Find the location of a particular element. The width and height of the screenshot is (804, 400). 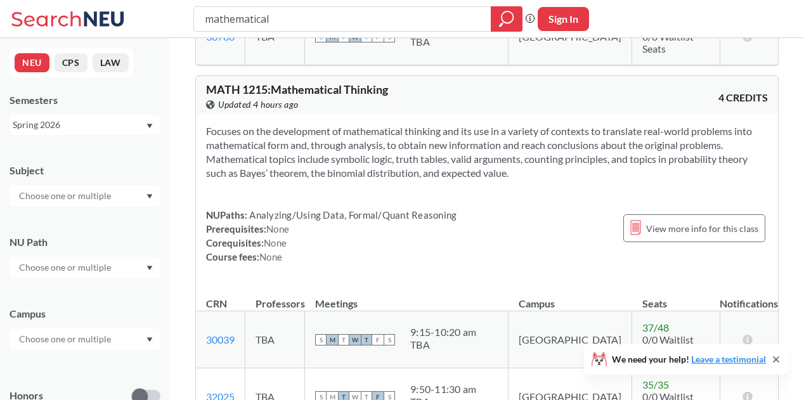

th: Campus is located at coordinates (570, 297).